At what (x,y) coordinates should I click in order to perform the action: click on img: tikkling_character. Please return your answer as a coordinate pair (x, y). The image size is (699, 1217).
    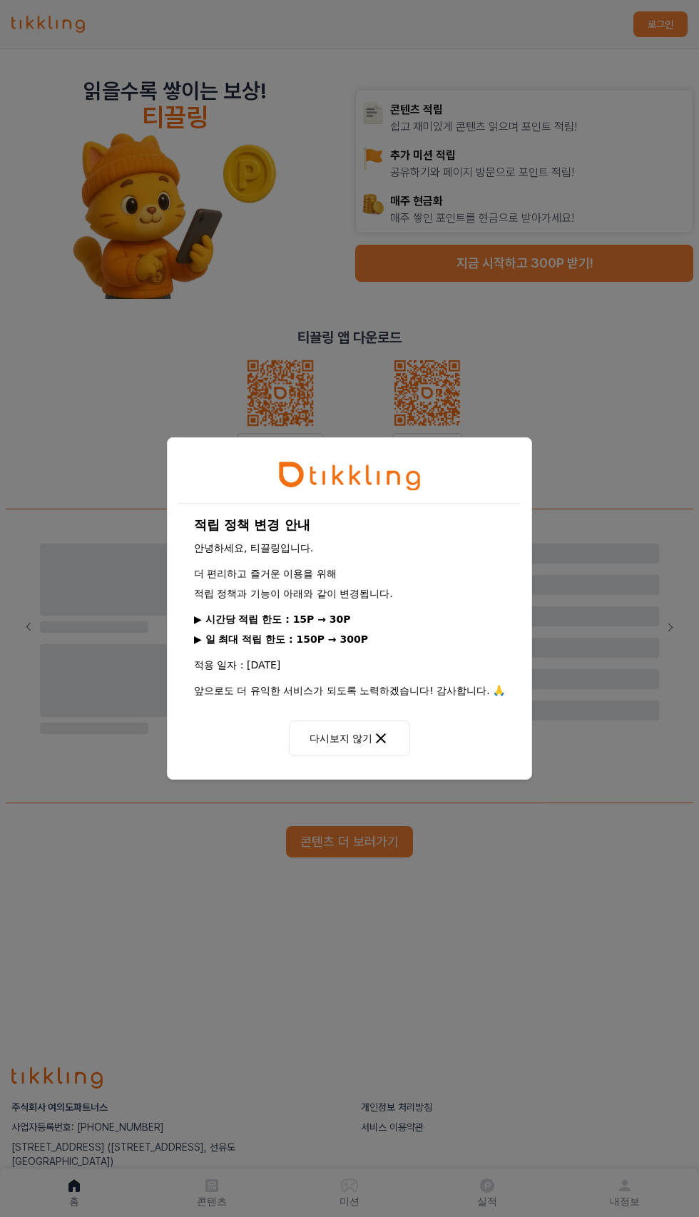
    Looking at the image, I should click on (349, 476).